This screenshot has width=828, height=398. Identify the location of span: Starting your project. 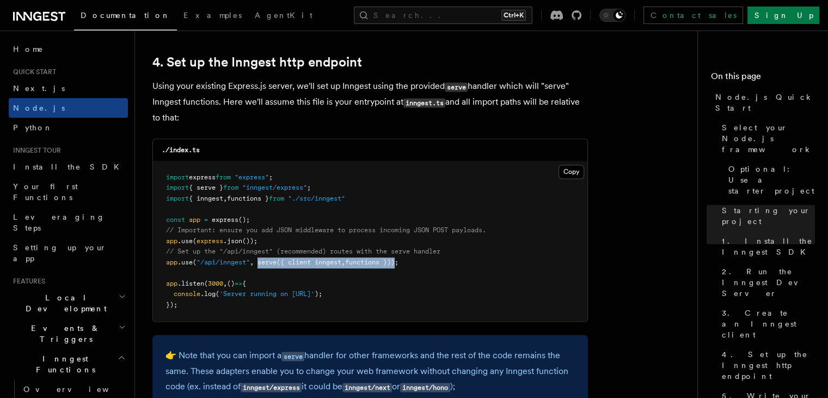
(768, 216).